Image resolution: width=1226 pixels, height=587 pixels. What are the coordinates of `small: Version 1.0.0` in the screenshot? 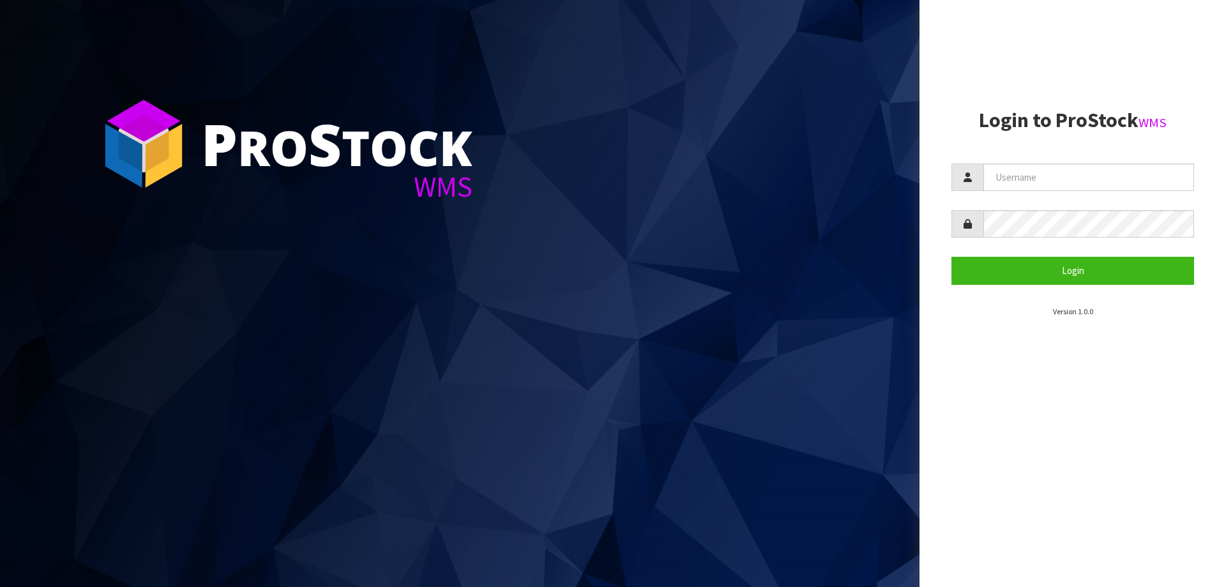 It's located at (1073, 311).